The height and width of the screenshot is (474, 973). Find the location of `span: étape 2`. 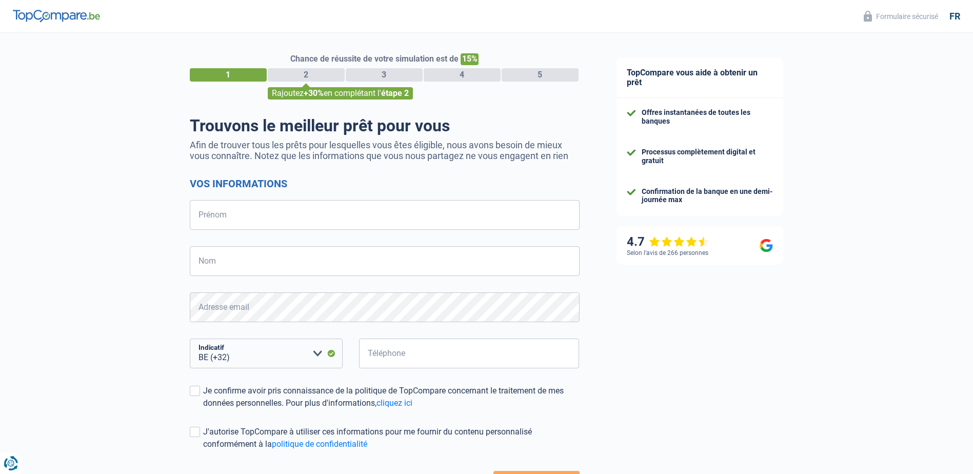

span: étape 2 is located at coordinates (395, 93).